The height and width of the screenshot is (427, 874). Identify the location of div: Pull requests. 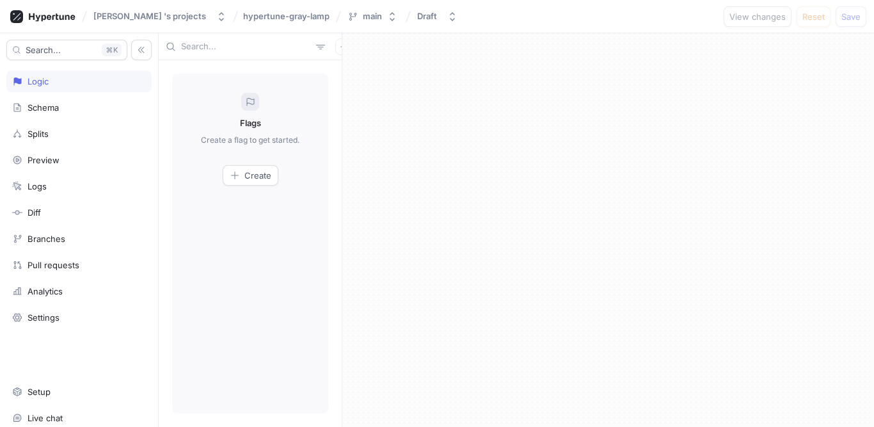
(53, 265).